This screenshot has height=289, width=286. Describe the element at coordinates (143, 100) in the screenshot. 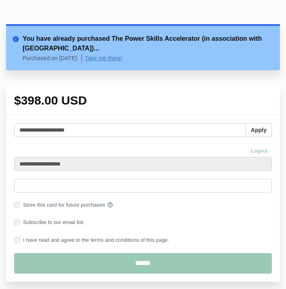

I see `h1: $398.00 USD` at that location.